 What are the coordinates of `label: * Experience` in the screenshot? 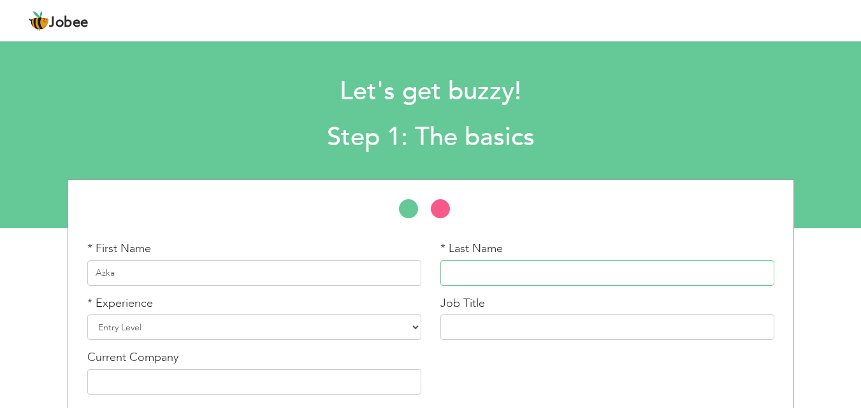 It's located at (120, 304).